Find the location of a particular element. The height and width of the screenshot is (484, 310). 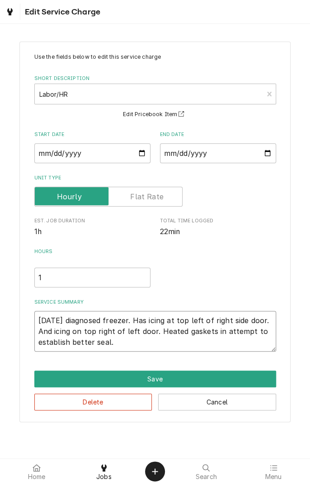

div: [object Object] is located at coordinates (92, 268).